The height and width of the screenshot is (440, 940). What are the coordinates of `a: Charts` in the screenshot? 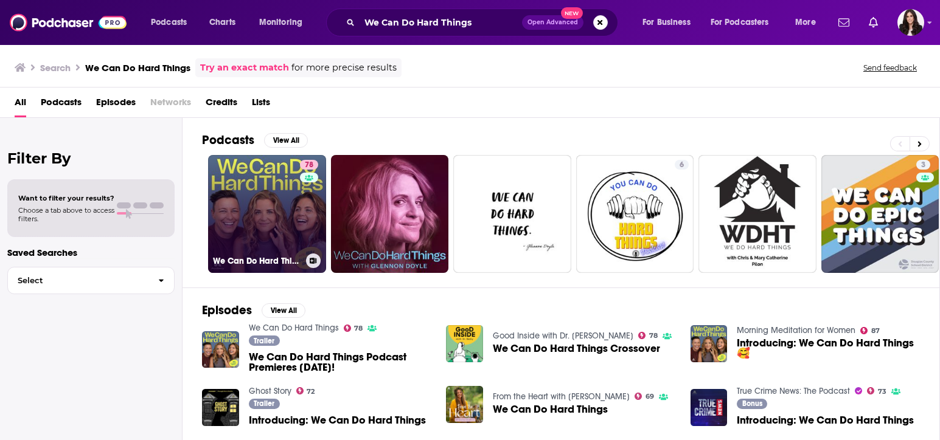 It's located at (222, 23).